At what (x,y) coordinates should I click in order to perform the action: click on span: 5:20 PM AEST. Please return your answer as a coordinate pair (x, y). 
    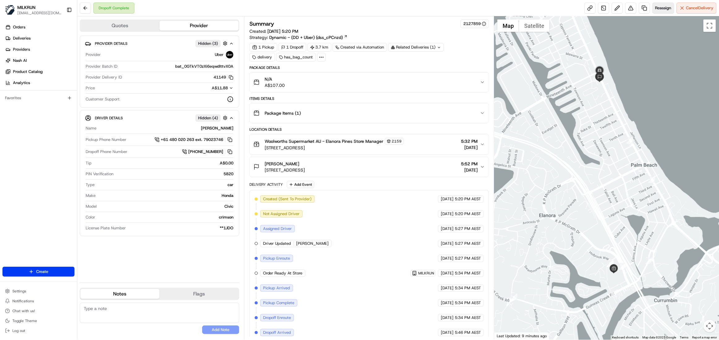
    Looking at the image, I should click on (467, 199).